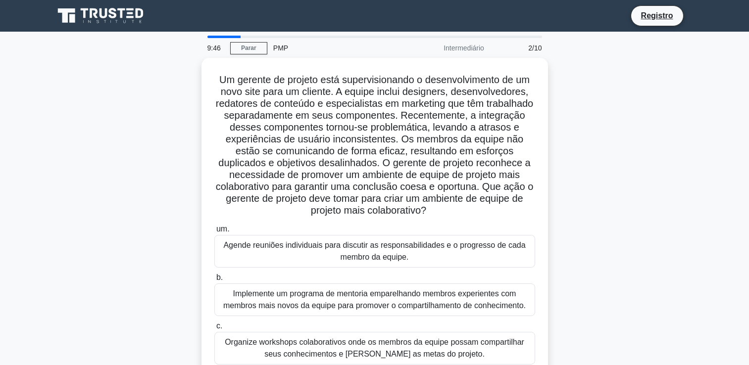 The width and height of the screenshot is (749, 365). What do you see at coordinates (335, 48) in the screenshot?
I see `div: PMP` at bounding box center [335, 48].